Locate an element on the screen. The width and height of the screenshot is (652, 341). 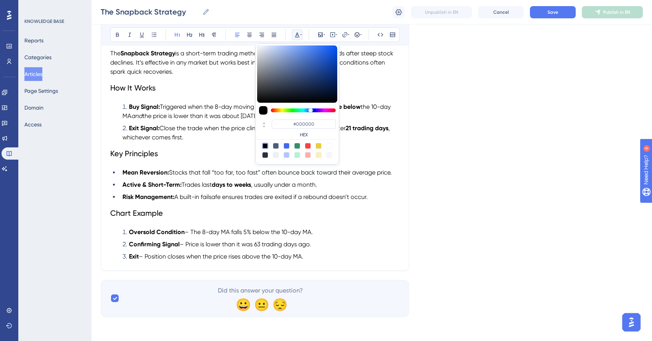
button: Cancel is located at coordinates (501, 12).